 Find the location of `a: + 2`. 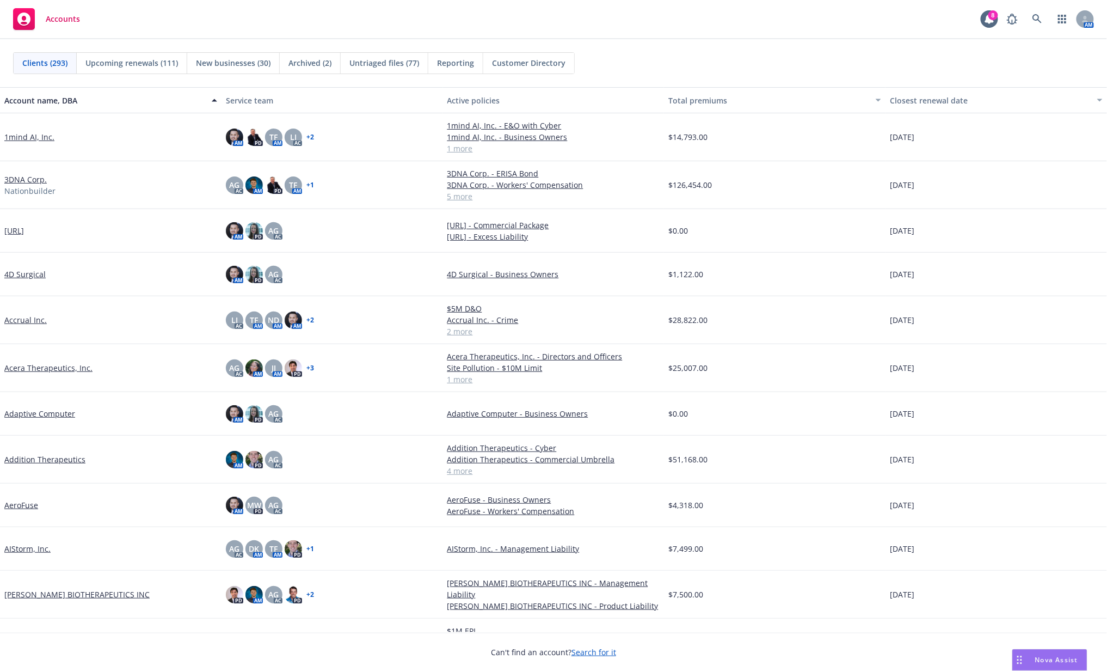

a: + 2 is located at coordinates (310, 594).